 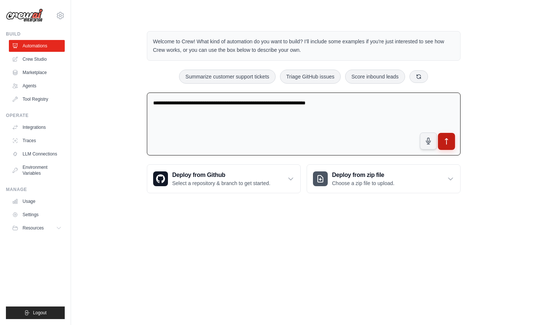 I want to click on a: Crew Studio, so click(x=37, y=59).